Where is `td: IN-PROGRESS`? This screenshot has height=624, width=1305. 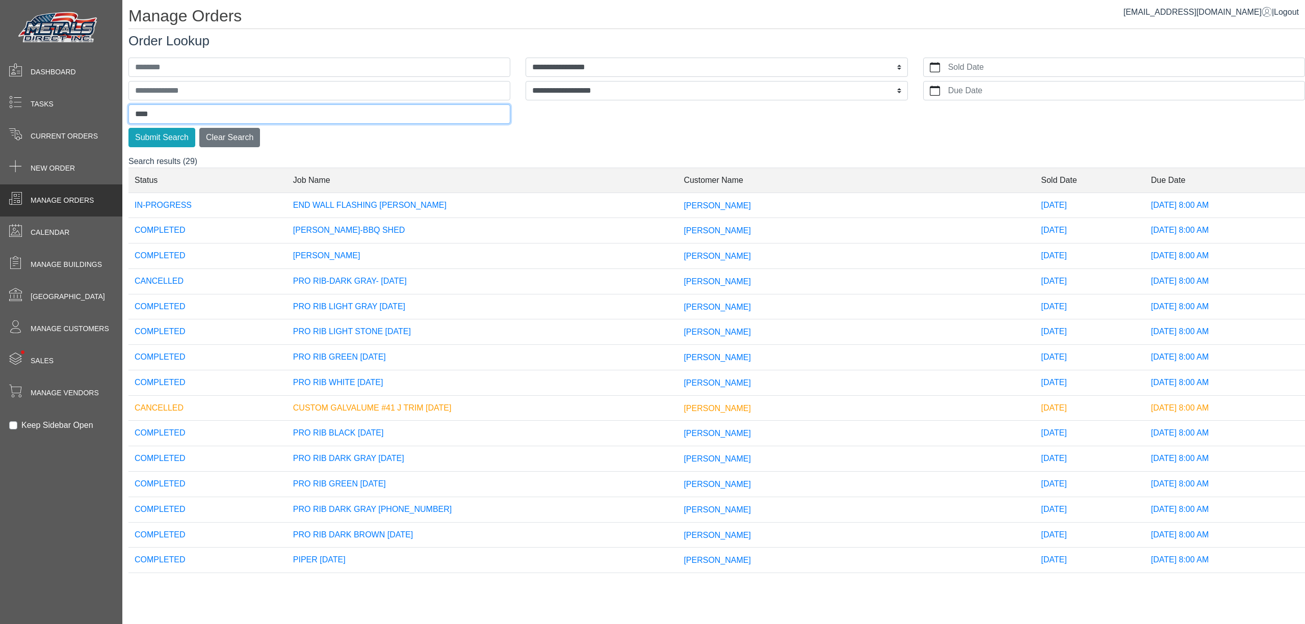
td: IN-PROGRESS is located at coordinates (207, 205).